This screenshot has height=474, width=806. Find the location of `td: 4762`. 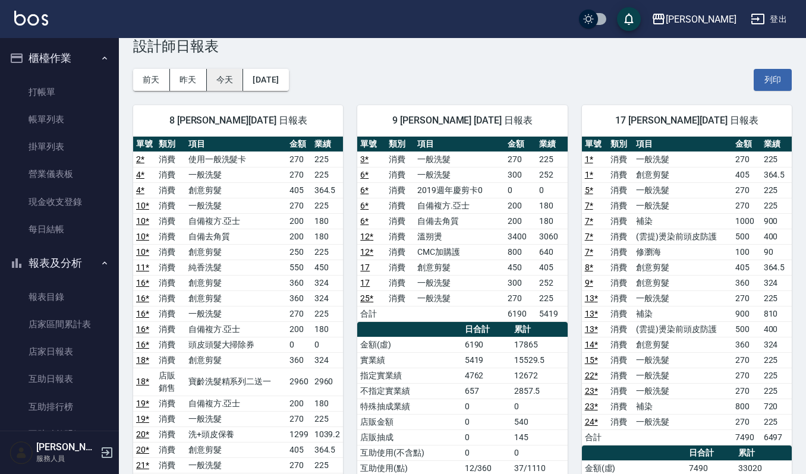

td: 4762 is located at coordinates (486, 376).